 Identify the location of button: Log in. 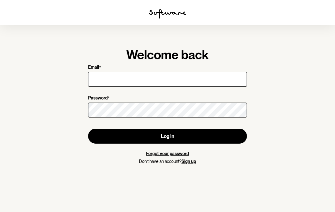
(167, 136).